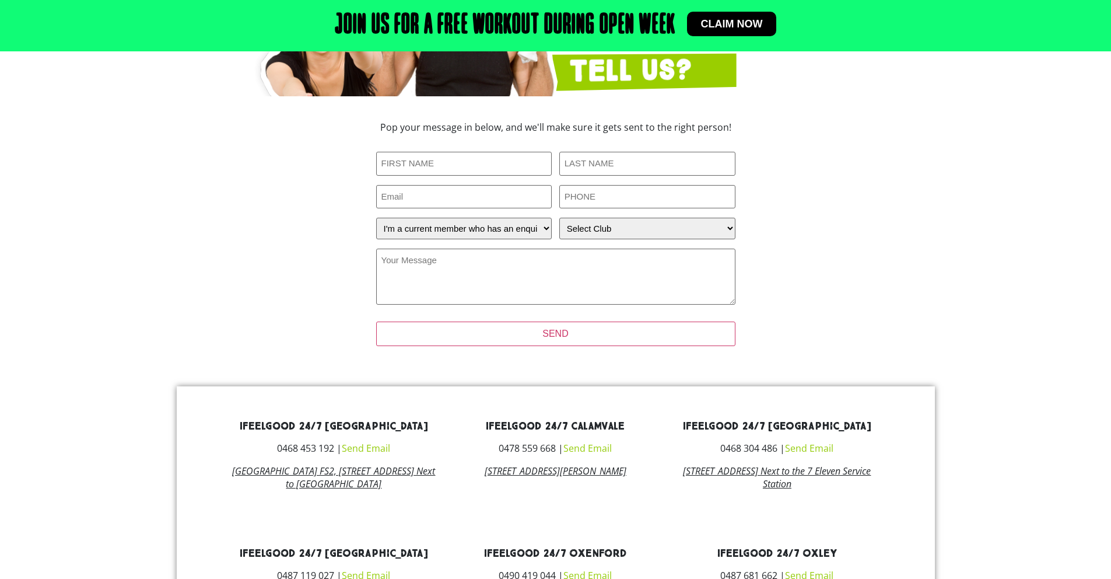 The height and width of the screenshot is (579, 1111). I want to click on a: ifeelgood 24/7 Oxley, so click(777, 553).